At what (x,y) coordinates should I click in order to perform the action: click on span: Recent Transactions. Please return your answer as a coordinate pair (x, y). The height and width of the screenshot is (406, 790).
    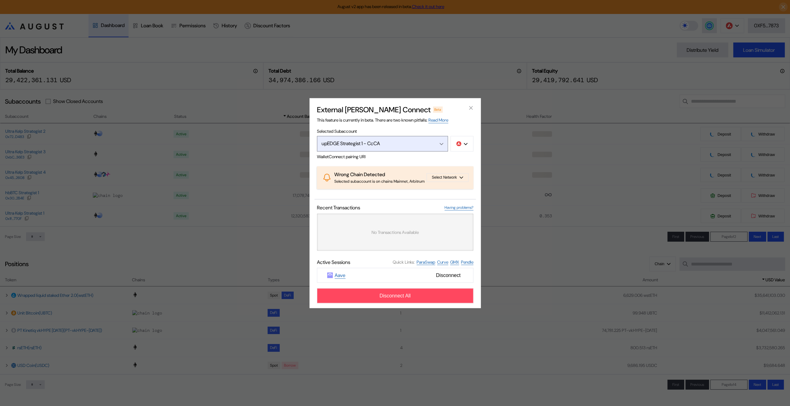
    Looking at the image, I should click on (338, 208).